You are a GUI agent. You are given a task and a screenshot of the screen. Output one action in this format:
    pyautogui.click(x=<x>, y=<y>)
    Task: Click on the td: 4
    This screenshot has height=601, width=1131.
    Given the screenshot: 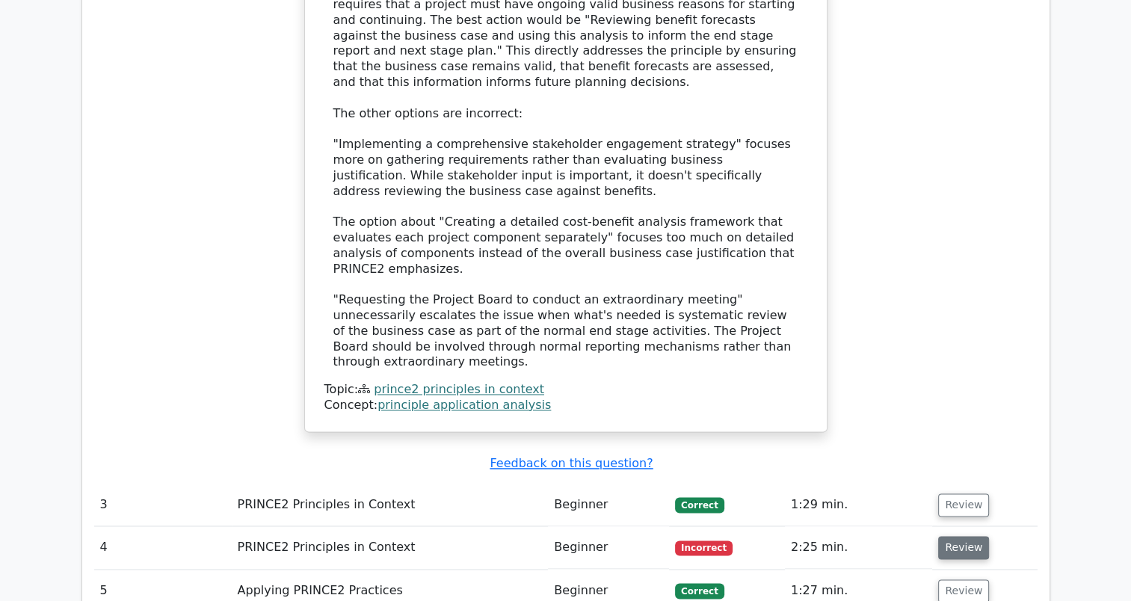 What is the action you would take?
    pyautogui.click(x=163, y=547)
    